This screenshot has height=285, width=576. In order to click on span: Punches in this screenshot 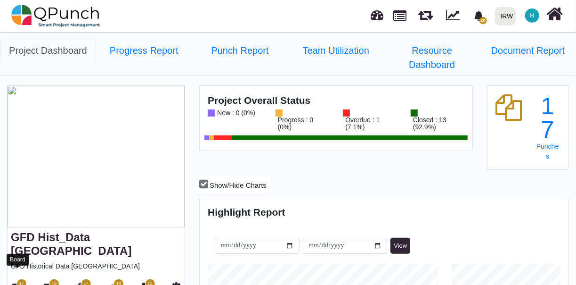, I will do `click(548, 151)`.